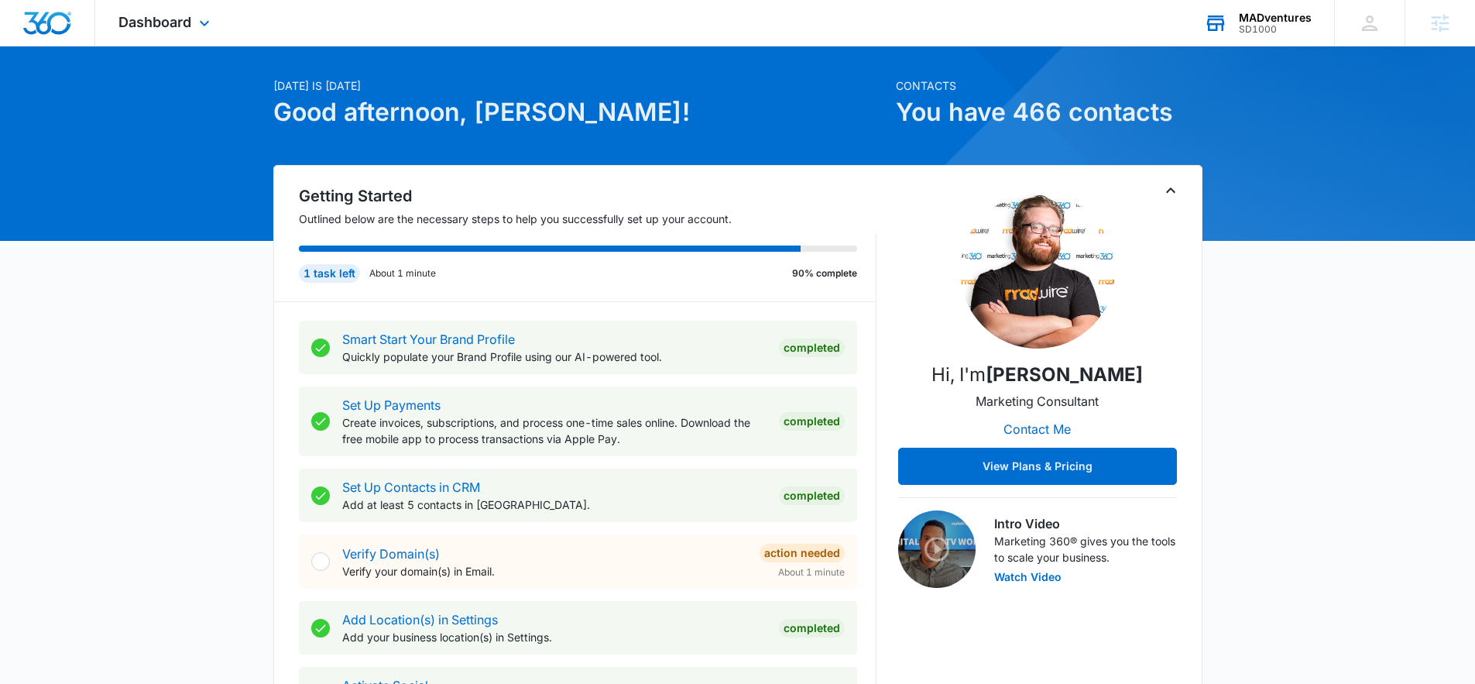 The width and height of the screenshot is (1475, 684). Describe the element at coordinates (1028, 577) in the screenshot. I see `button: Watch Video` at that location.